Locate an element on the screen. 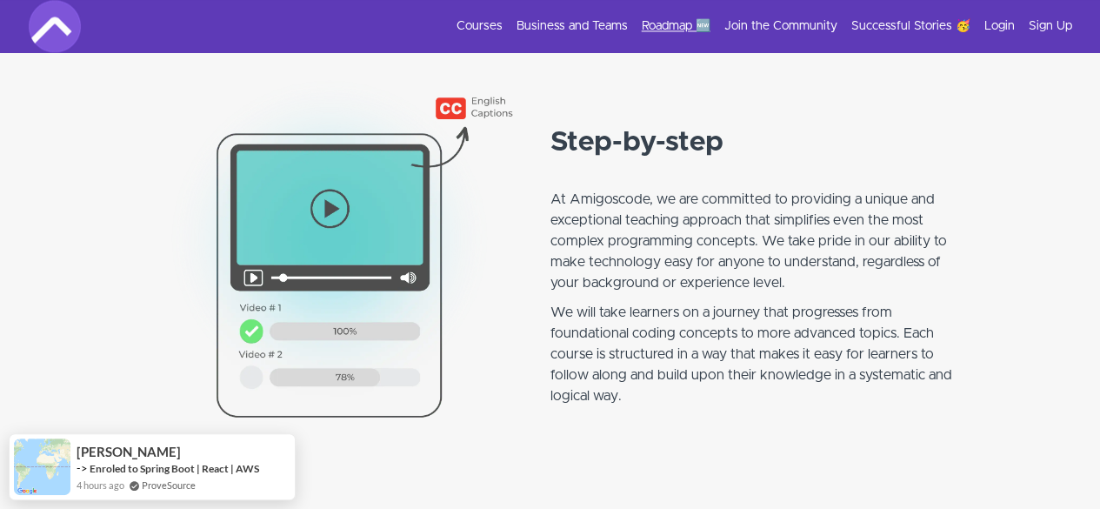 The width and height of the screenshot is (1100, 509). a: Sign Up is located at coordinates (1050, 26).